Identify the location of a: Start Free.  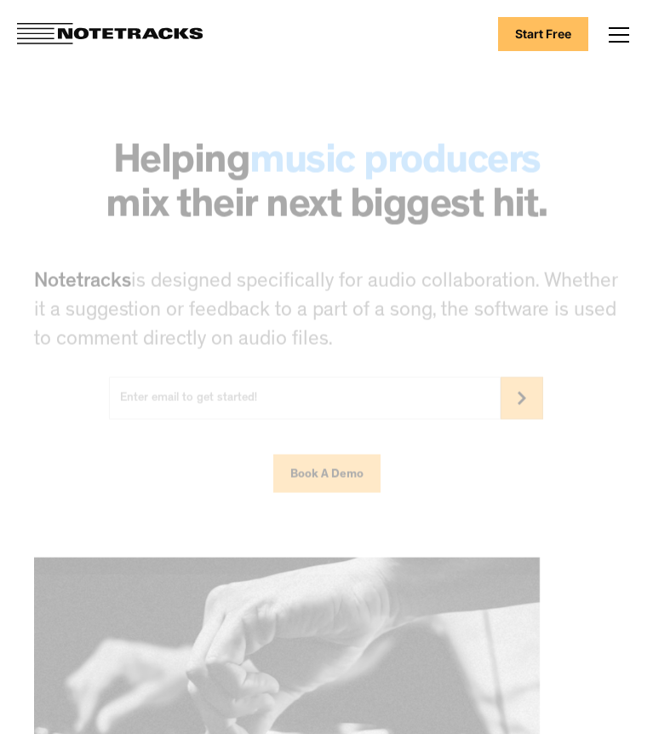
(543, 34).